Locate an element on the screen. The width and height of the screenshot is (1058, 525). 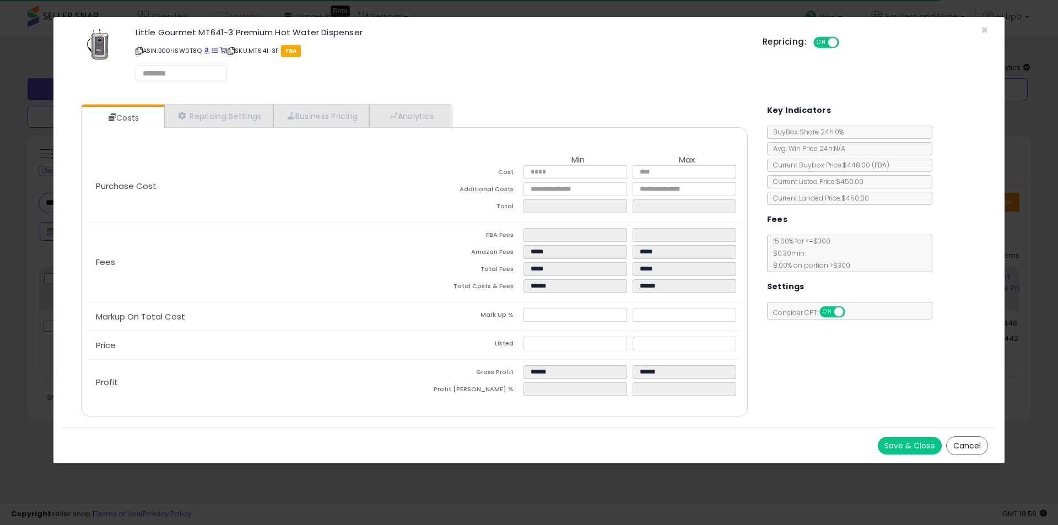
h5: Settings is located at coordinates (786, 286).